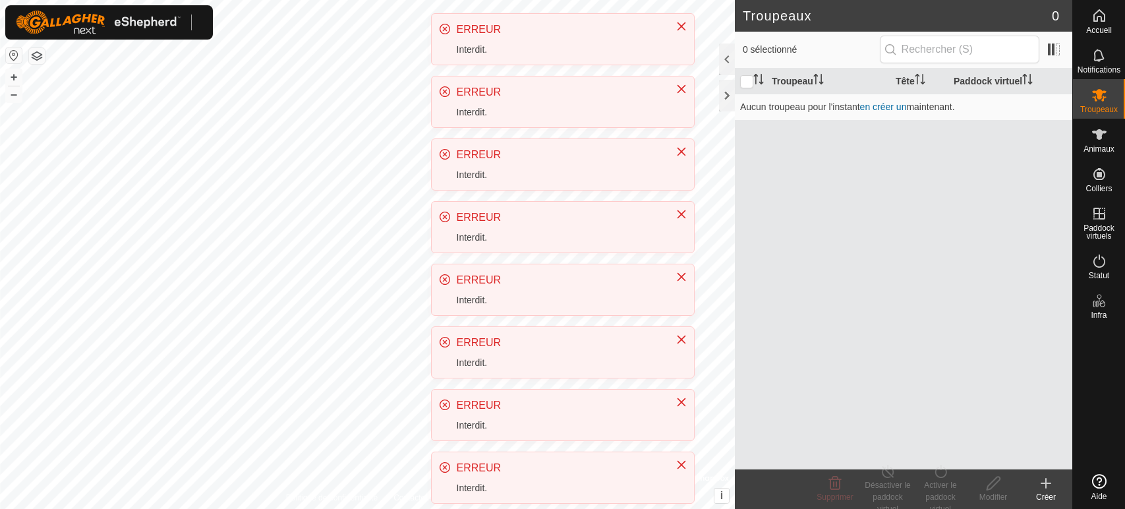 Image resolution: width=1125 pixels, height=509 pixels. What do you see at coordinates (1099, 109) in the screenshot?
I see `span: Troupeaux` at bounding box center [1099, 109].